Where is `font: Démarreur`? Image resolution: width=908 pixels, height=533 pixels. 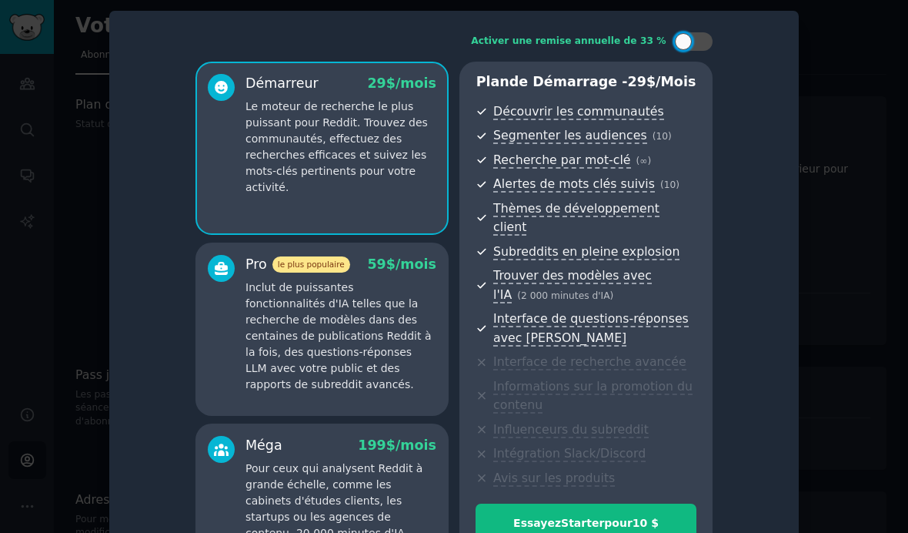 font: Démarreur is located at coordinates (282, 83).